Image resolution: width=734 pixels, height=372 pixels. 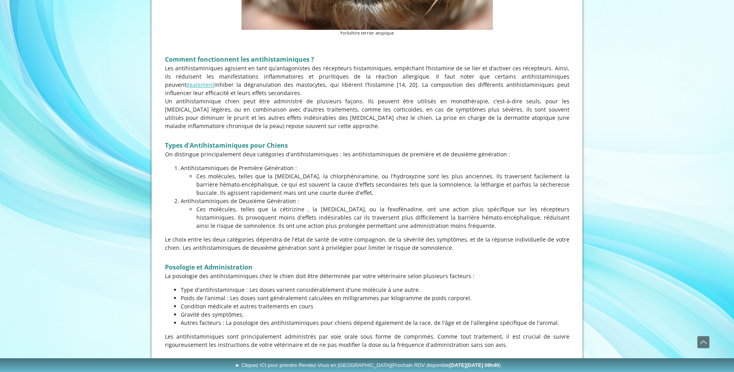 What do you see at coordinates (239, 59) in the screenshot?
I see `strong: Comment fonctionnent les antihistaminiques ?` at bounding box center [239, 59].